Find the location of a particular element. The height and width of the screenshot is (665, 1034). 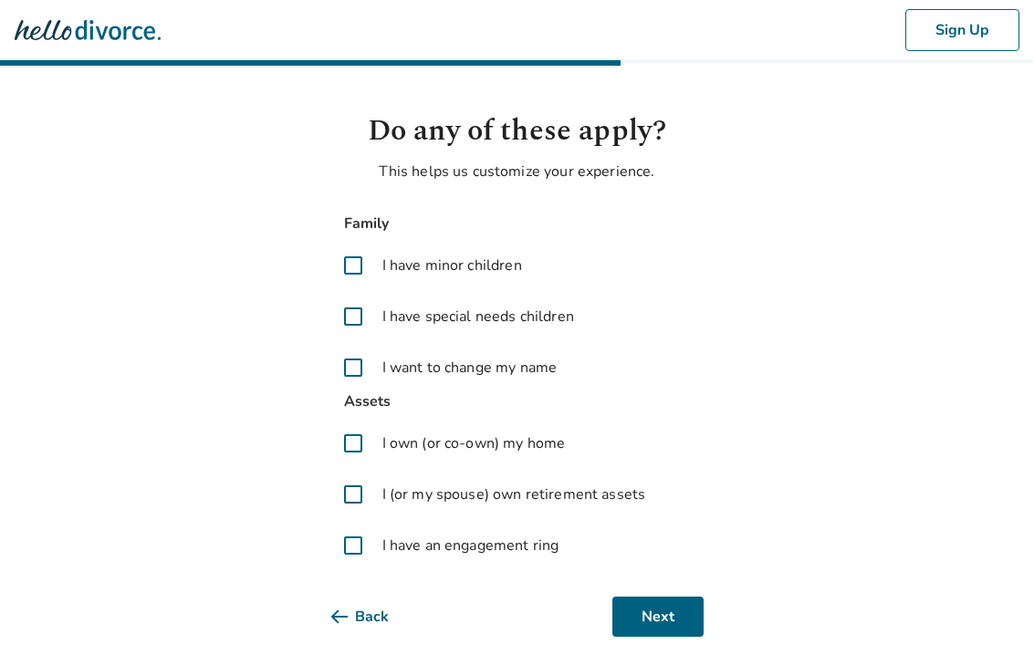

img: Hello Divorce Logo is located at coordinates (88, 30).